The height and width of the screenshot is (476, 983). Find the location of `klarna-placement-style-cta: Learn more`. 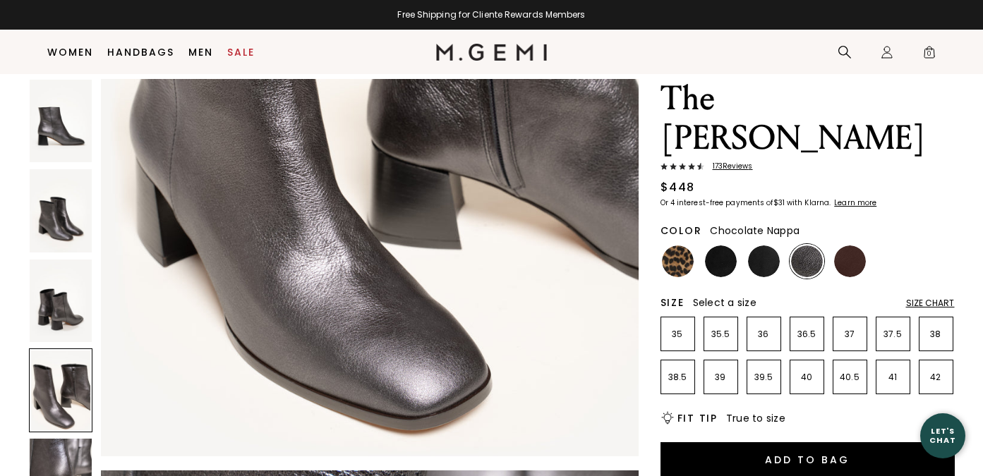

klarna-placement-style-cta: Learn more is located at coordinates (855, 203).